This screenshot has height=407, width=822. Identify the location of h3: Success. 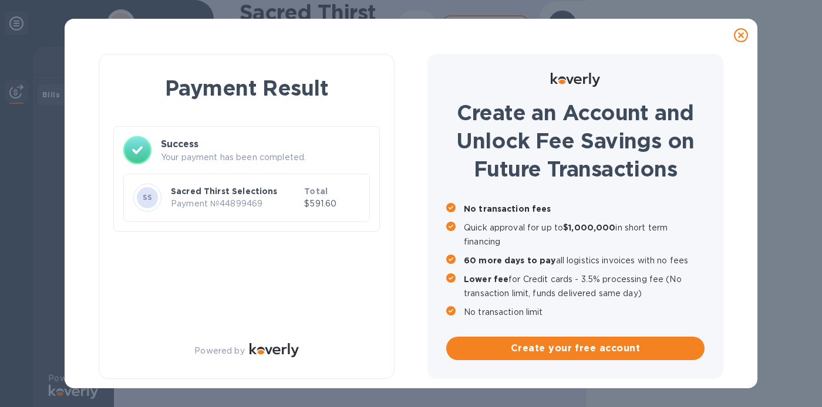
(265, 144).